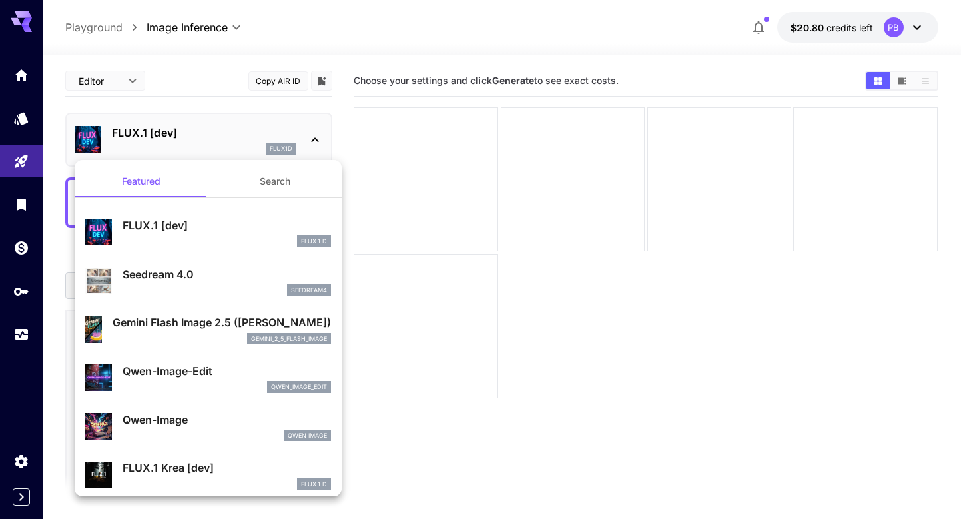 The image size is (961, 519). What do you see at coordinates (208, 475) in the screenshot?
I see `div: FLUX.1 Krea [dev]FLUX.1 D` at bounding box center [208, 475].